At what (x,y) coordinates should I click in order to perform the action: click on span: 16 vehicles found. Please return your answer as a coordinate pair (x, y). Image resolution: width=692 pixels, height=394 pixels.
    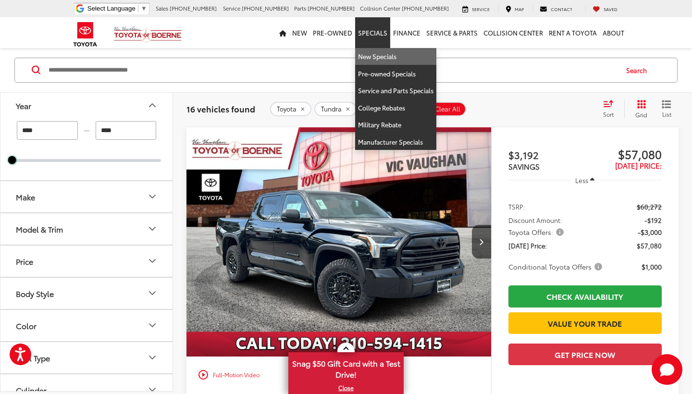
    Looking at the image, I should click on (221, 109).